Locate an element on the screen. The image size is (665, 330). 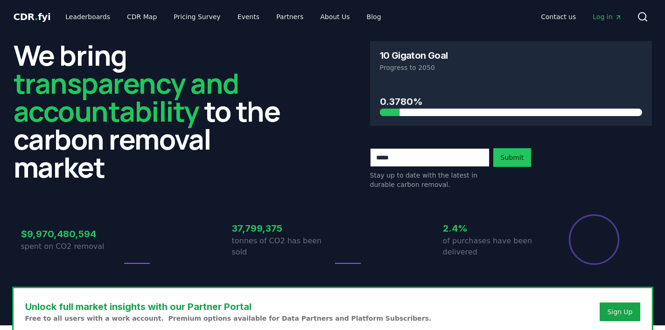
h3: 2.4% is located at coordinates (493, 229).